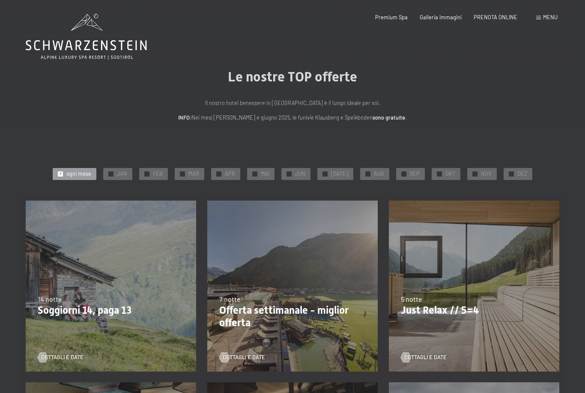 This screenshot has width=585, height=393. I want to click on span: 14 notte, so click(50, 298).